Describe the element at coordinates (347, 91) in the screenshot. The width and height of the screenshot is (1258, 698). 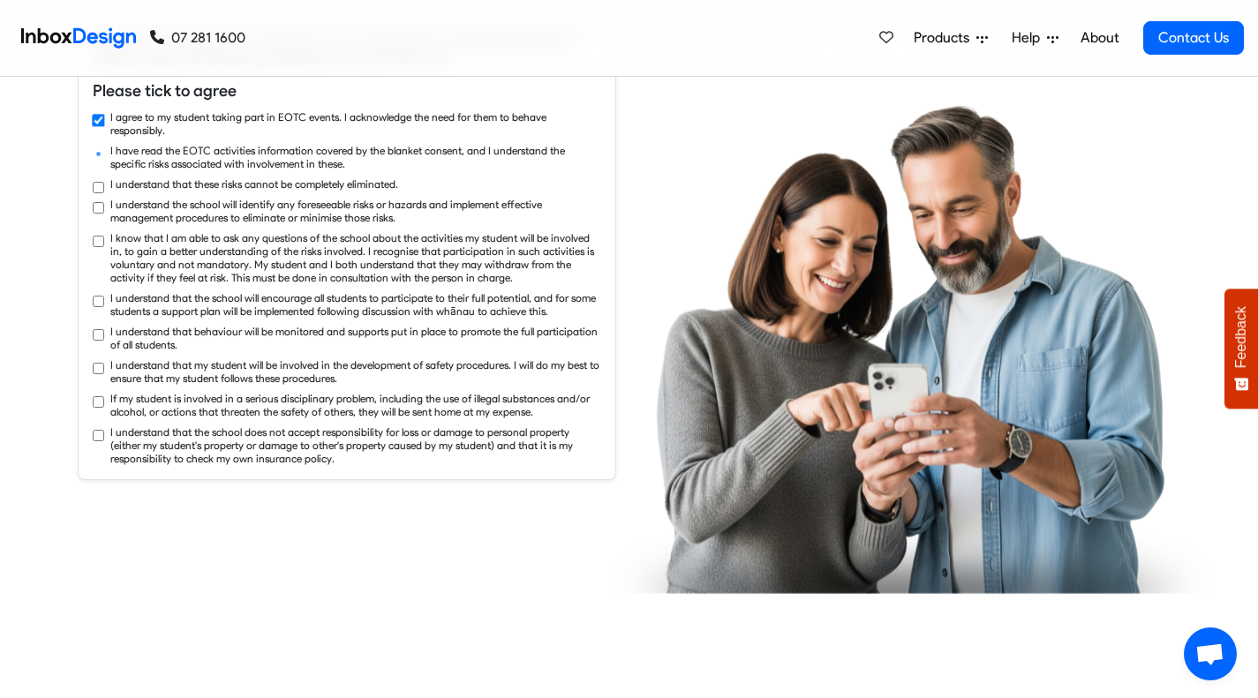
I see `h6: Please tick to agree` at that location.